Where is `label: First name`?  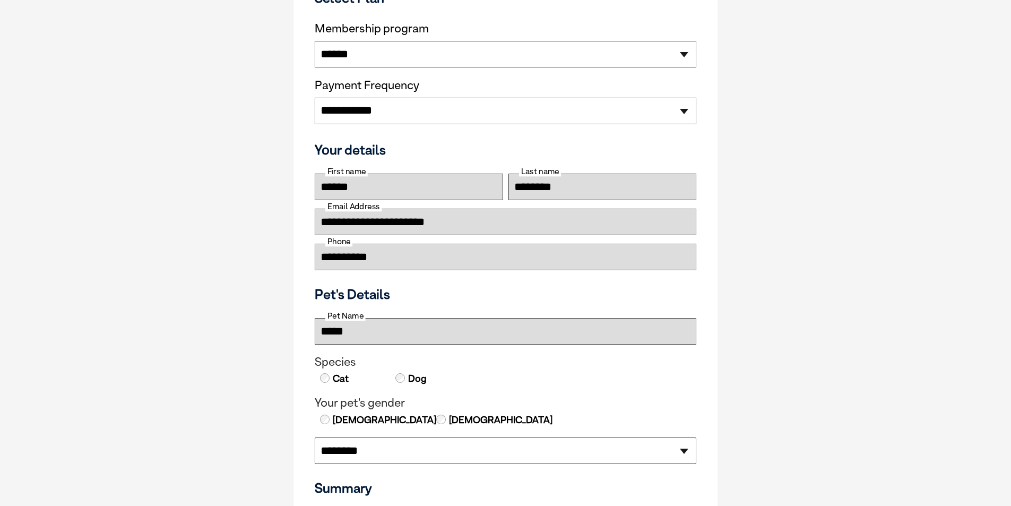 label: First name is located at coordinates (347, 171).